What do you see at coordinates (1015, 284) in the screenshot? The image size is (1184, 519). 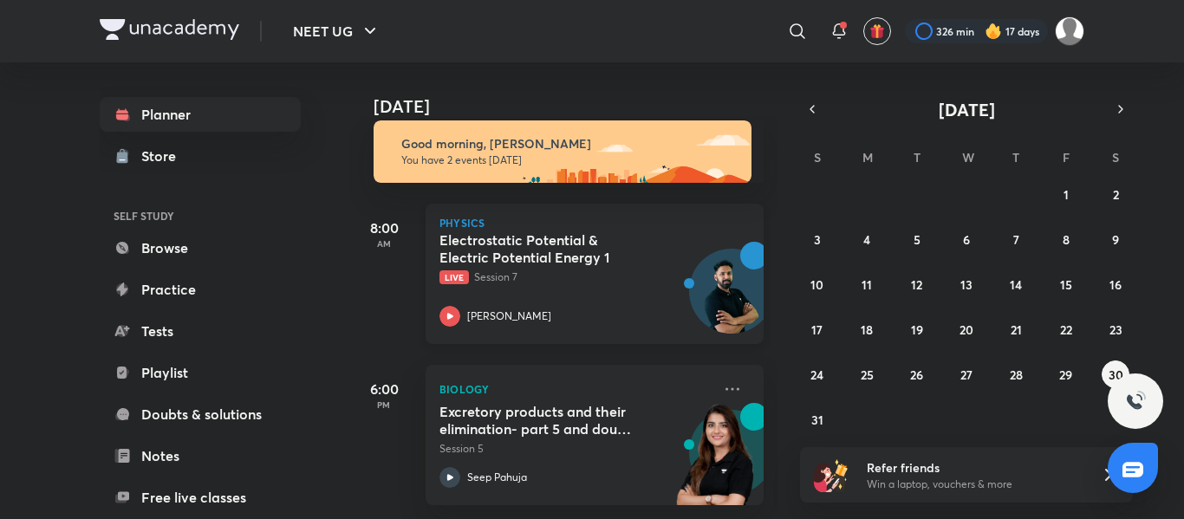 I see `button: August 14, 2025` at bounding box center [1015, 284].